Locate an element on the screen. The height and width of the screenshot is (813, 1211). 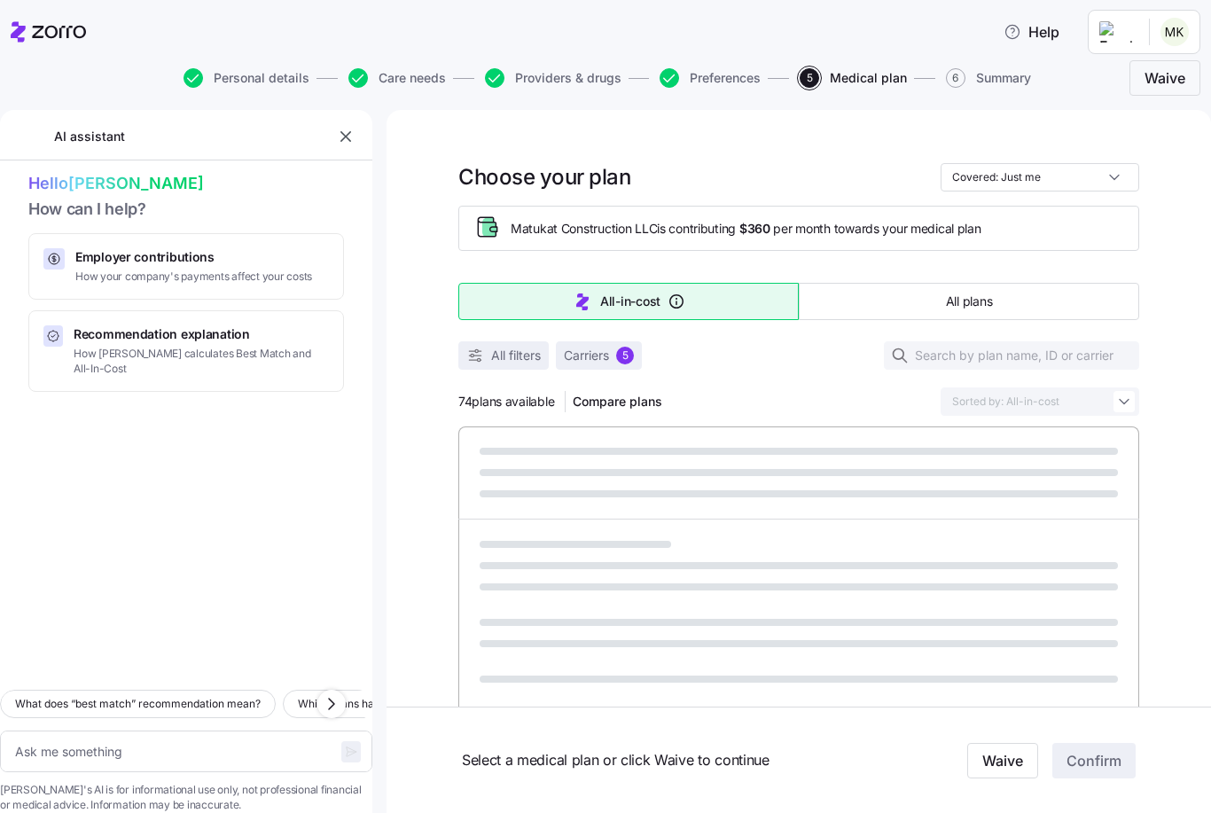
span: What does “best match” recommendation mean? is located at coordinates (137, 704).